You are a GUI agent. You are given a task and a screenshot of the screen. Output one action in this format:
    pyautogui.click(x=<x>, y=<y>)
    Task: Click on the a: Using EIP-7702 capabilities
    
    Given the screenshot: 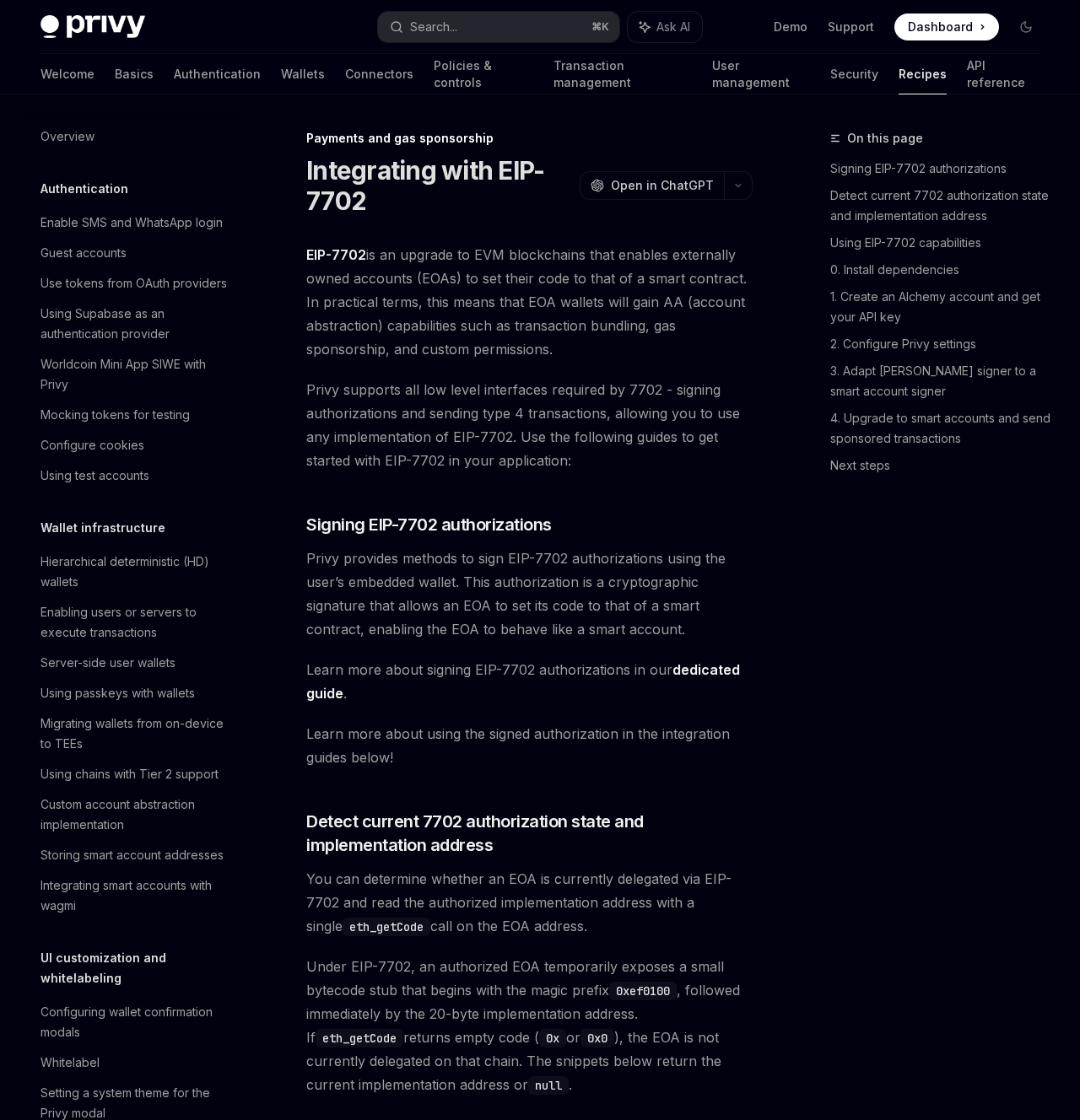 What is the action you would take?
    pyautogui.click(x=941, y=243)
    